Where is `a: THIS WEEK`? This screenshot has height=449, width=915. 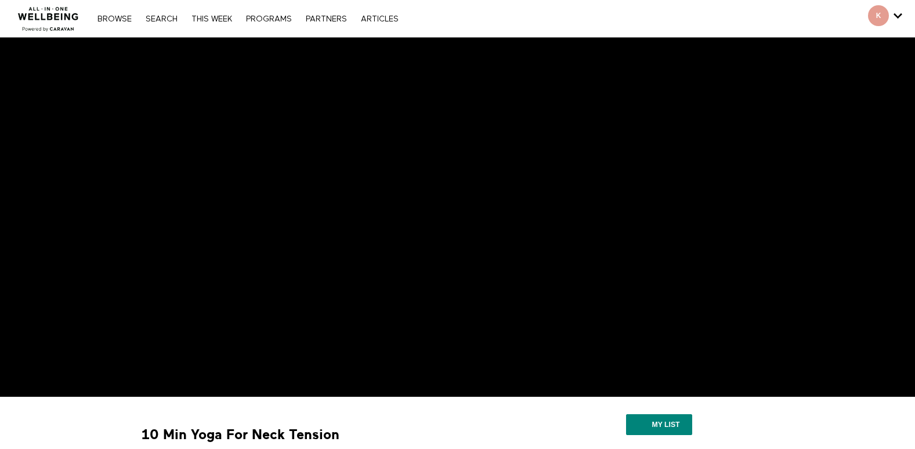 a: THIS WEEK is located at coordinates (212, 19).